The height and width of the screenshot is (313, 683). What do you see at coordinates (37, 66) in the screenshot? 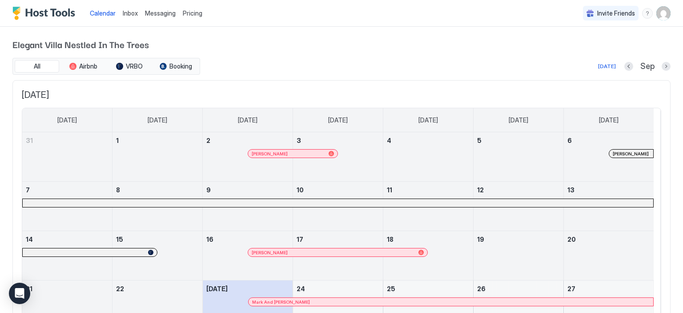
I see `button: All` at bounding box center [37, 66].